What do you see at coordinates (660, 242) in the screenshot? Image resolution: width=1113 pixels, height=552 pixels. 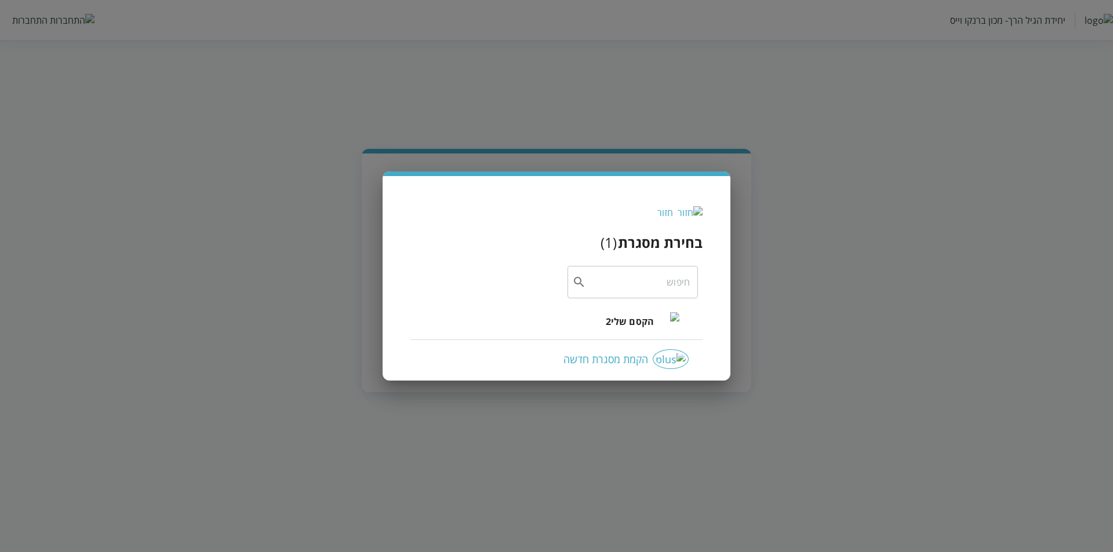 I see `h3: בחירת מסגרת` at bounding box center [660, 242].